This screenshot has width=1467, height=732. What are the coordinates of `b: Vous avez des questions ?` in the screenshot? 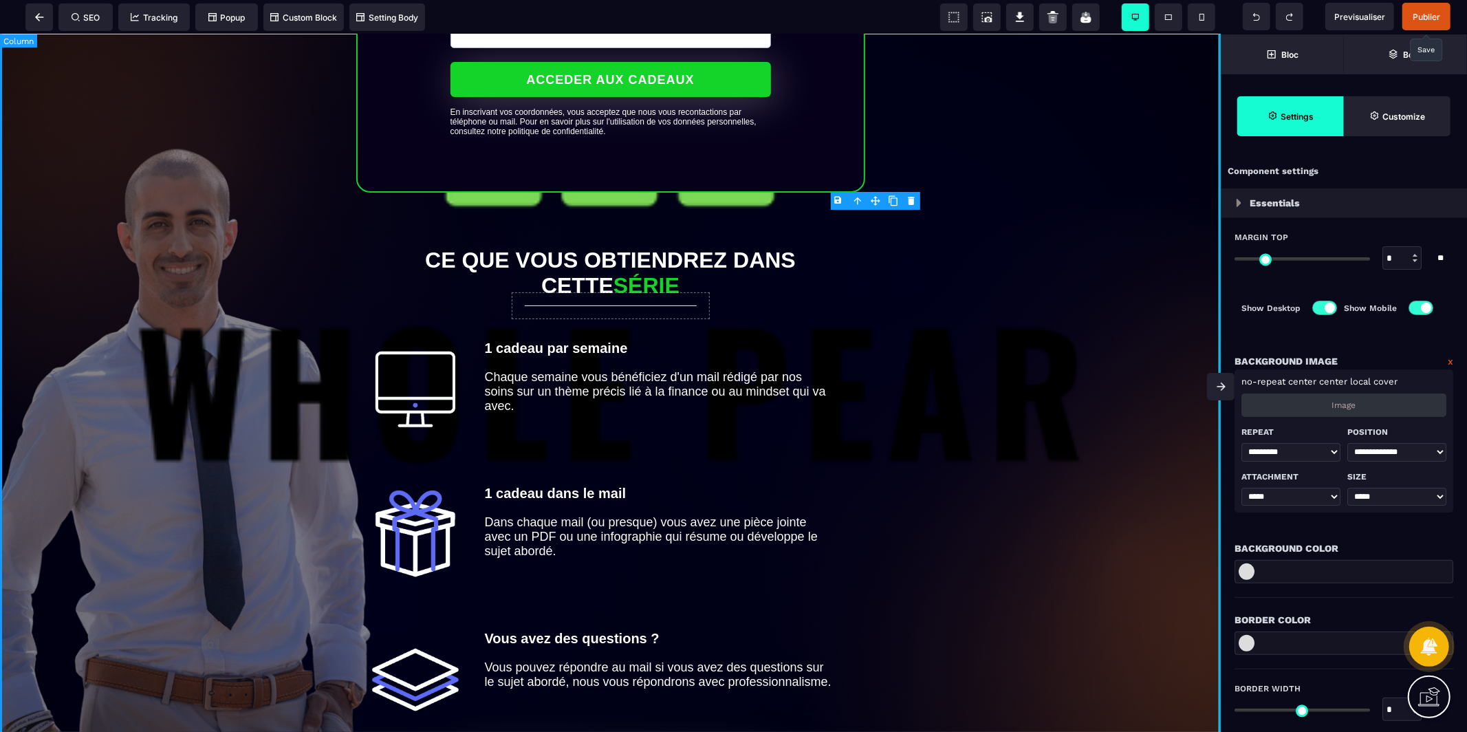 It's located at (572, 604).